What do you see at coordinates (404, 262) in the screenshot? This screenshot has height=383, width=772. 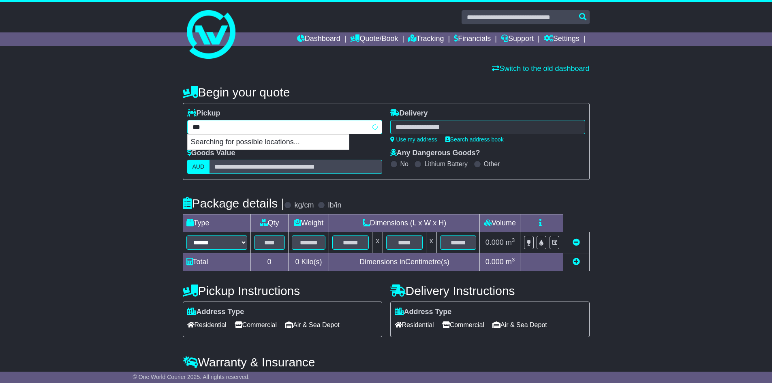 I see `td: Dimensions in Centimetre(s)` at bounding box center [404, 262].